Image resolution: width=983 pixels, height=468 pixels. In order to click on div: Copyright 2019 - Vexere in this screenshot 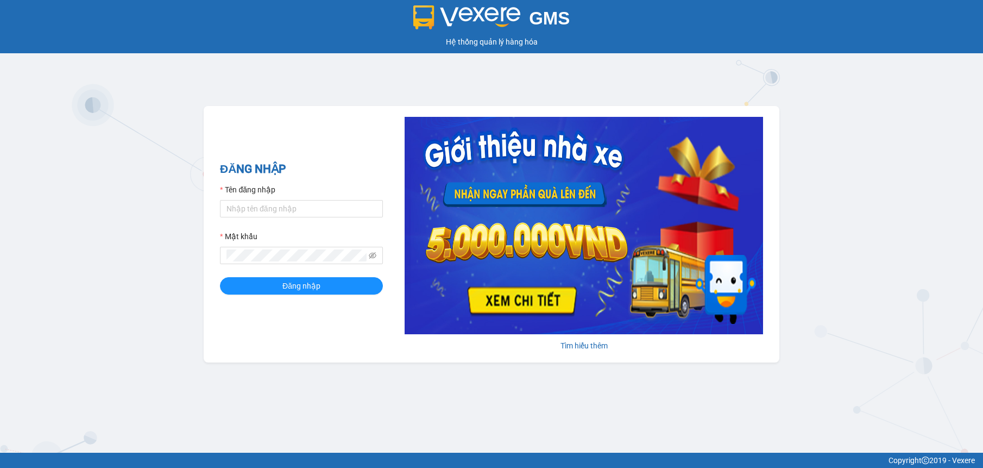, I will do `click(492, 460)`.